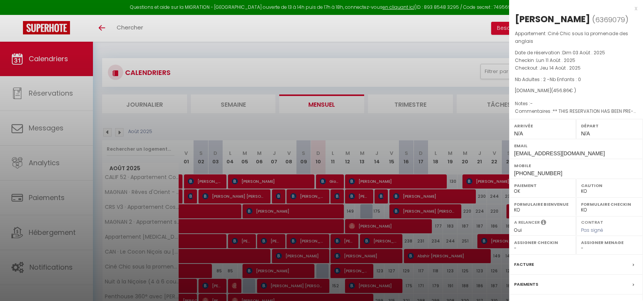 Image resolution: width=643 pixels, height=301 pixels. I want to click on span: Nb Adultes : 2 -, so click(548, 79).